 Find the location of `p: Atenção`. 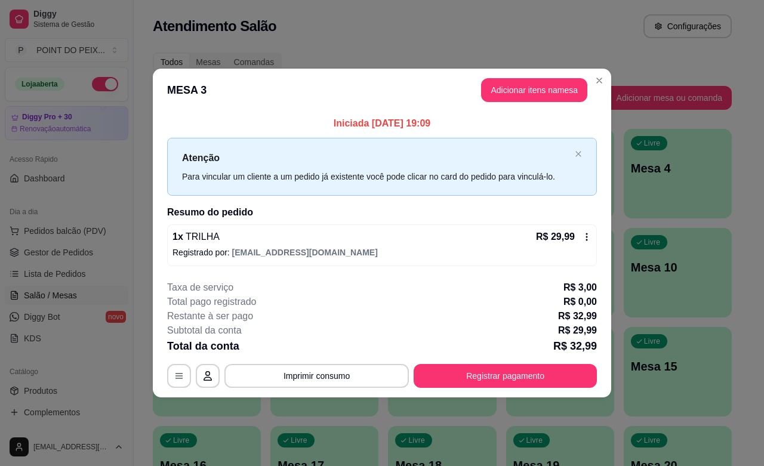

p: Atenção is located at coordinates (376, 158).